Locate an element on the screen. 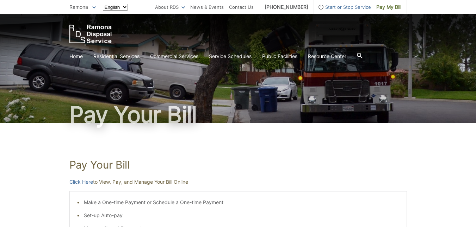 The width and height of the screenshot is (476, 227). span: Ramona is located at coordinates (79, 7).